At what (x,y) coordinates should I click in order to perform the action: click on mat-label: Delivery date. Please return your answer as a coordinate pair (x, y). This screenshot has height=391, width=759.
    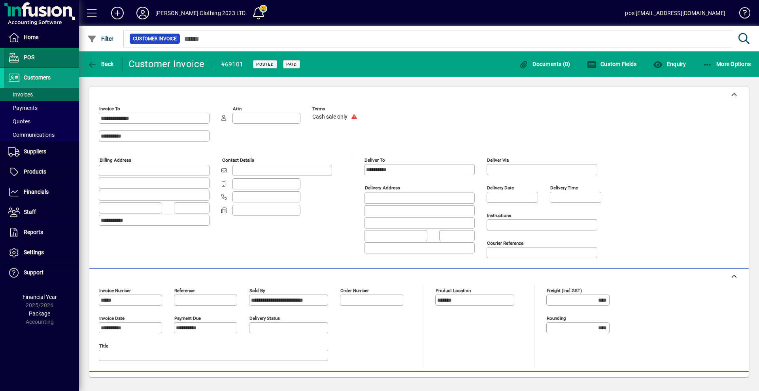
    Looking at the image, I should click on (500, 188).